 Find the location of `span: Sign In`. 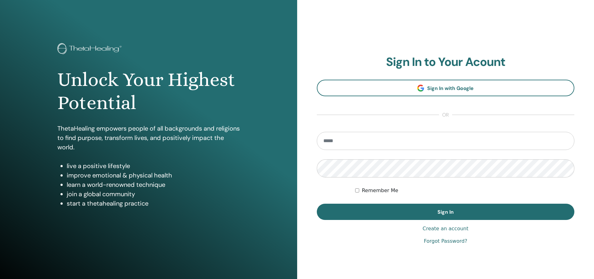

span: Sign In is located at coordinates (446, 212).